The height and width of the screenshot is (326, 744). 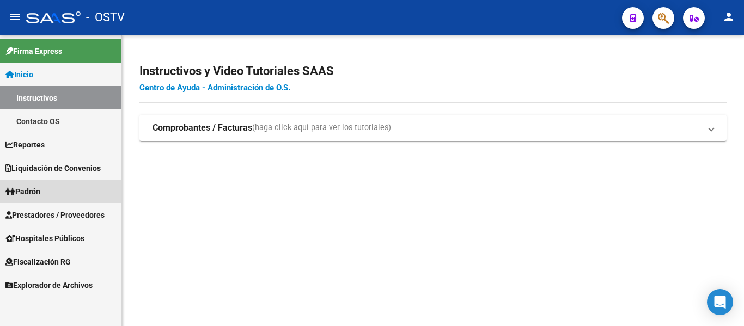 I want to click on h2: Instructivos y Video Tutoriales SAAS, so click(x=433, y=71).